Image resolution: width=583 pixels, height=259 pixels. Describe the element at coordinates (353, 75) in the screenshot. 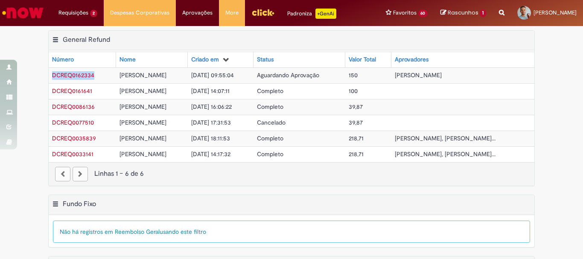

I see `span: 150` at that location.